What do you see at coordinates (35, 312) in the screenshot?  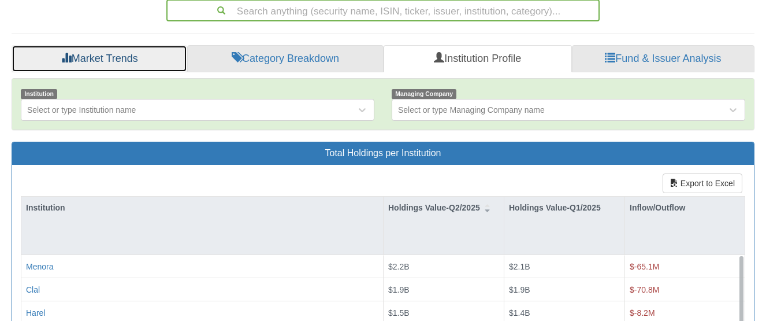 I see `div: Harel` at bounding box center [35, 312].